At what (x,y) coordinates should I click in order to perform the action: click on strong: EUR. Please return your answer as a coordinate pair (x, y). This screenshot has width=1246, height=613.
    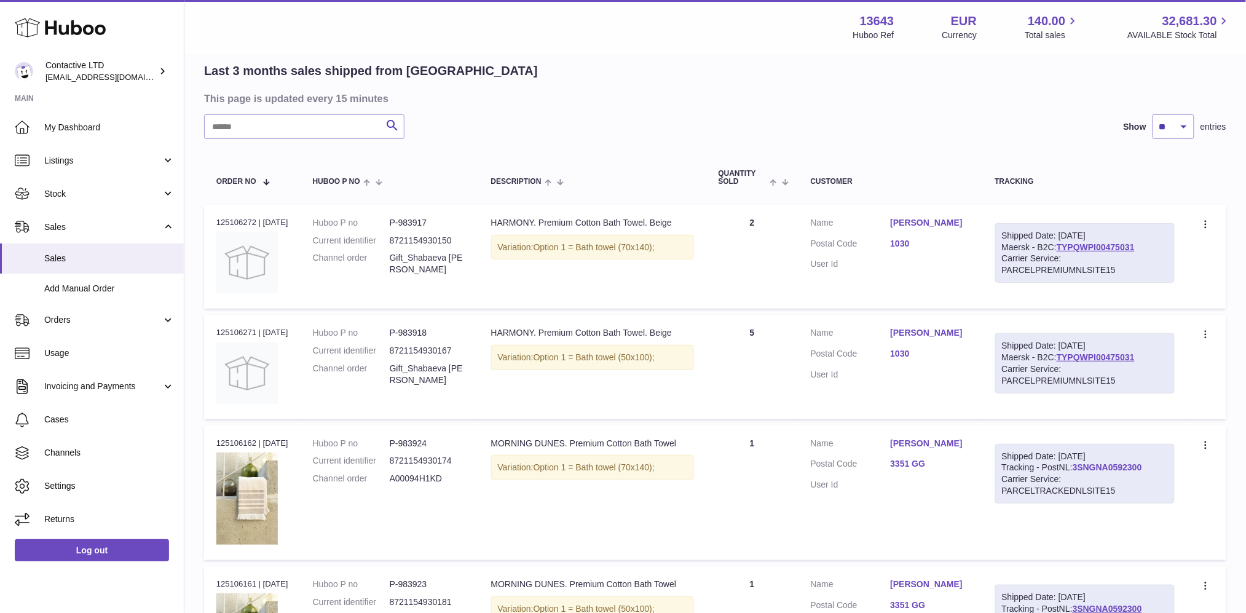
    Looking at the image, I should click on (964, 21).